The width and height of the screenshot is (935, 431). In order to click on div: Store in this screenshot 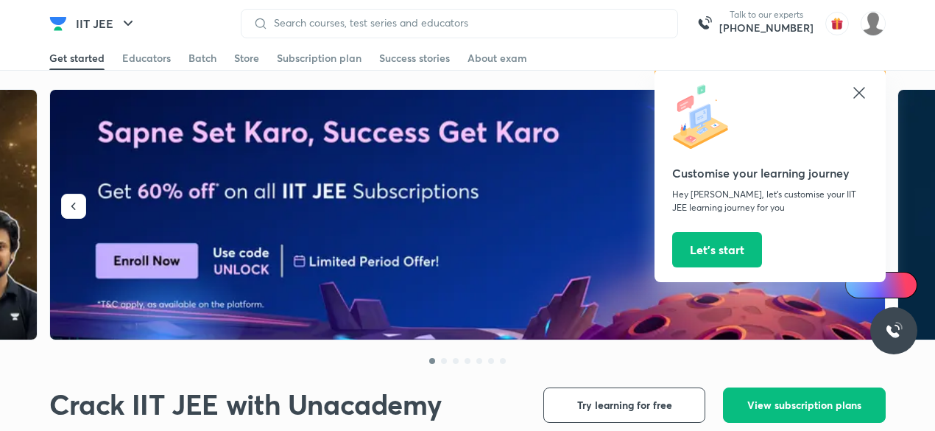, I will do `click(247, 58)`.